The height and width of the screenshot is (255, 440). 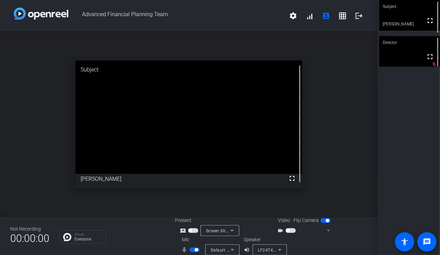 I want to click on img: white-gradient.svg, so click(x=41, y=13).